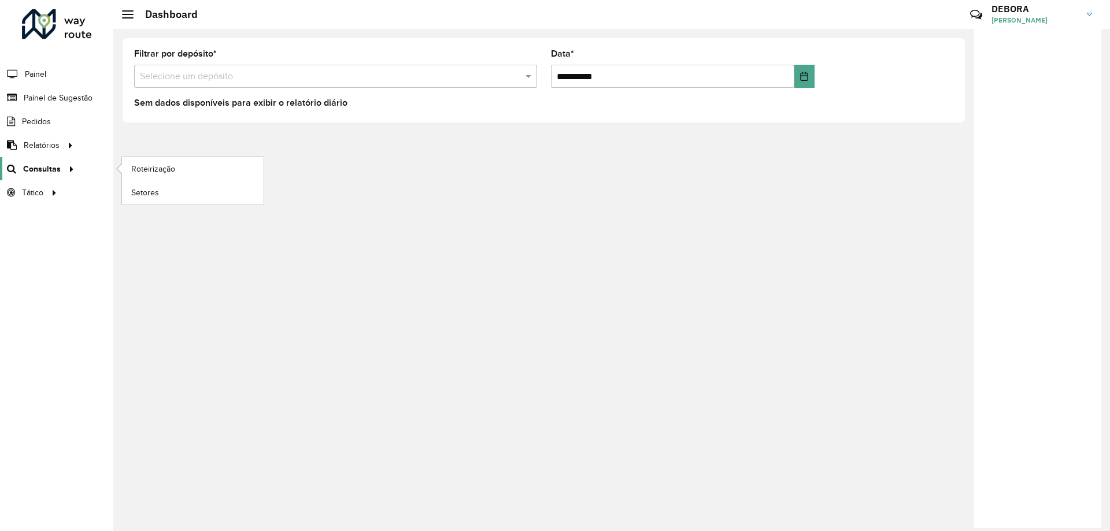 The width and height of the screenshot is (1110, 531). What do you see at coordinates (193, 169) in the screenshot?
I see `a: Roteirização` at bounding box center [193, 169].